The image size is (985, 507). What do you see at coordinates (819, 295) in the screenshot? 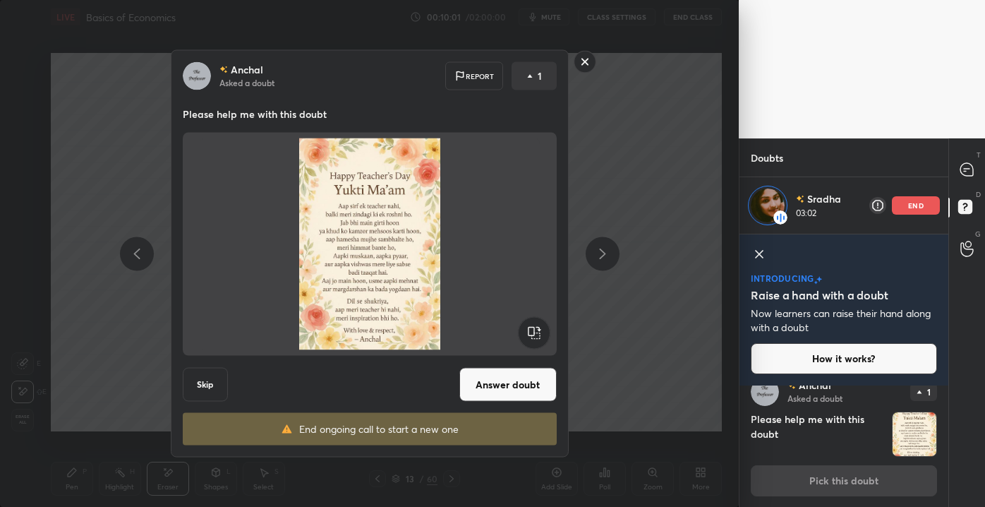
I see `h5: Raise a hand with a doubt` at bounding box center [819, 295].